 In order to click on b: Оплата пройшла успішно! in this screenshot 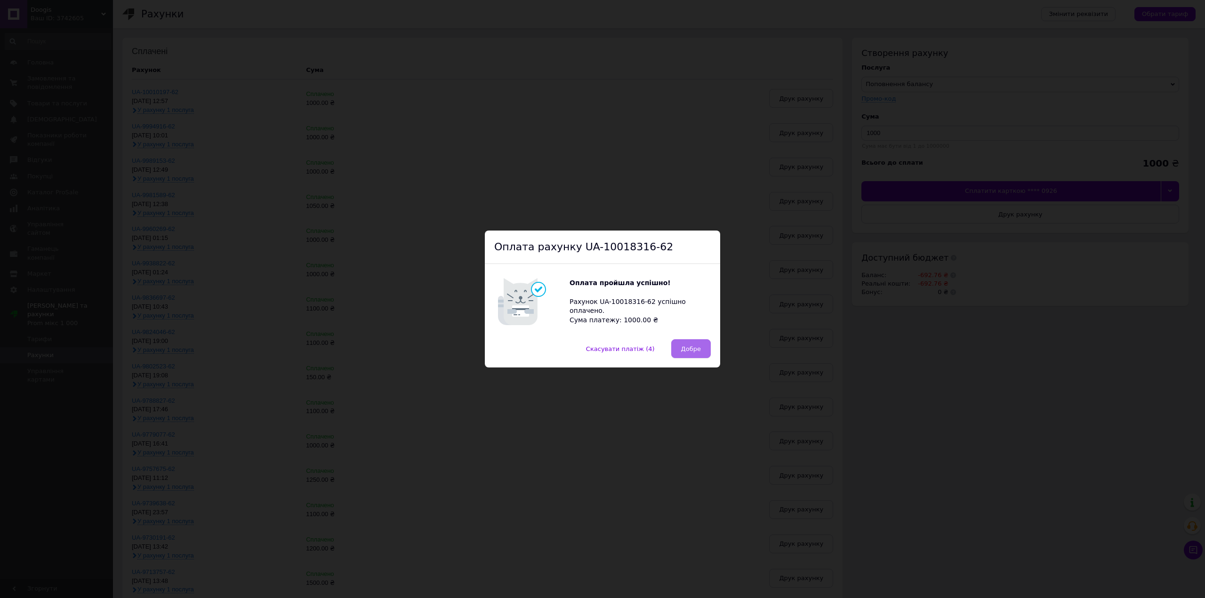, I will do `click(620, 283)`.